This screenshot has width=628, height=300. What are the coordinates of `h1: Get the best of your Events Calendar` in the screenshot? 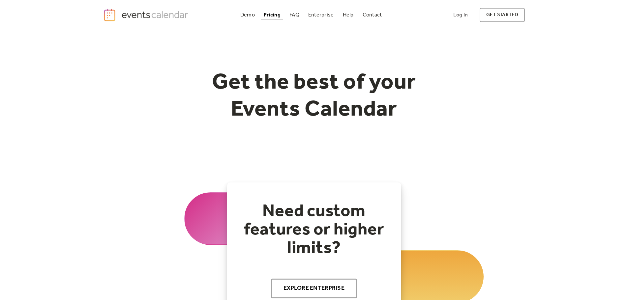 It's located at (314, 96).